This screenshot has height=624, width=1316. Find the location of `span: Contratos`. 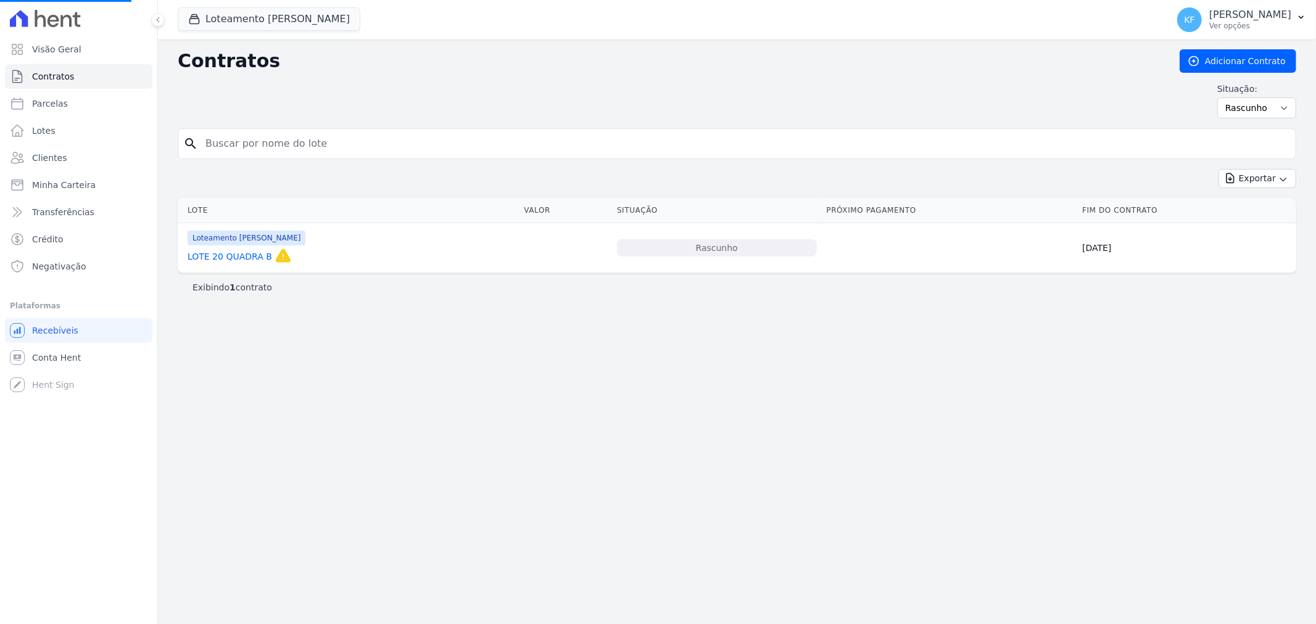

span: Contratos is located at coordinates (53, 76).